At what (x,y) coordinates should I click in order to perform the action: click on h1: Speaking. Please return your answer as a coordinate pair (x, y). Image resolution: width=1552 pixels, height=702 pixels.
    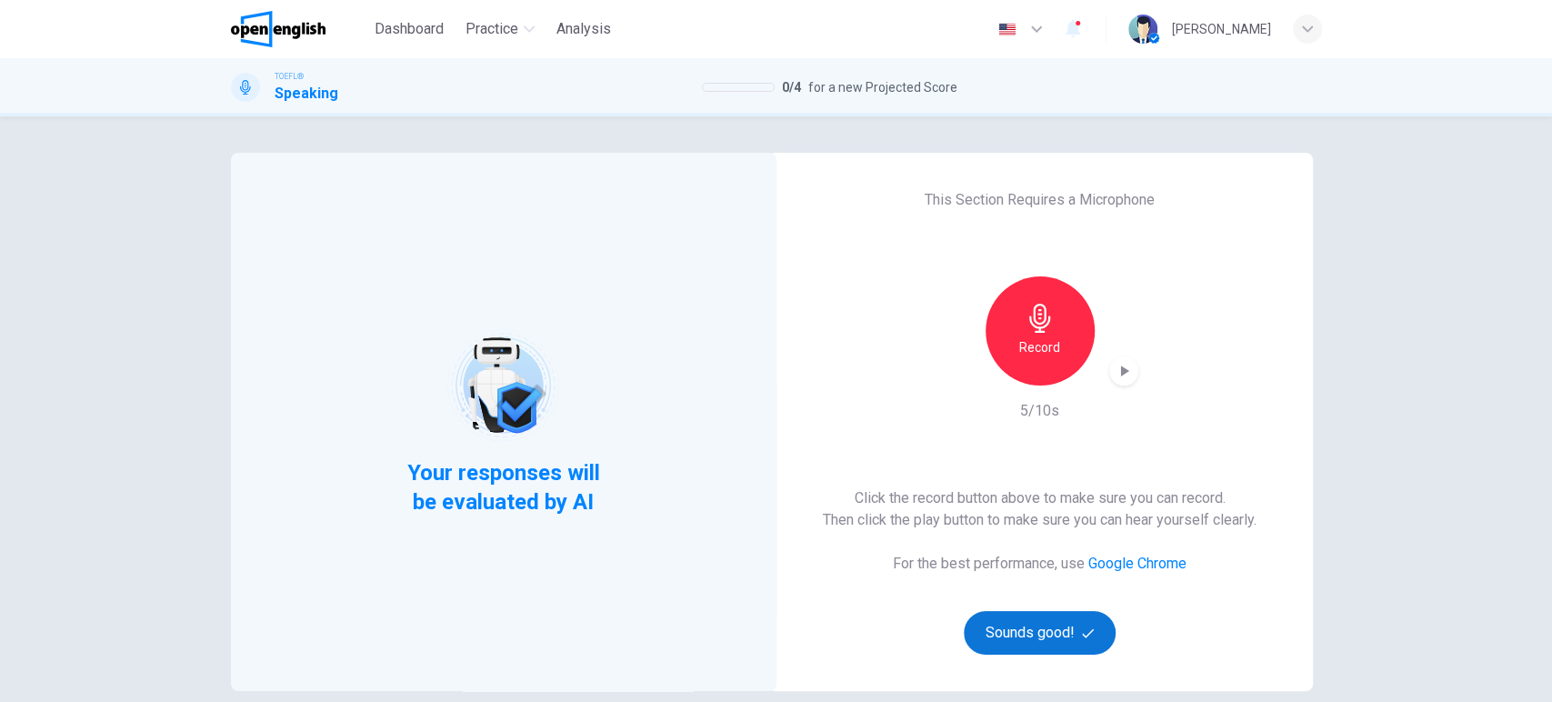
    Looking at the image, I should click on (306, 94).